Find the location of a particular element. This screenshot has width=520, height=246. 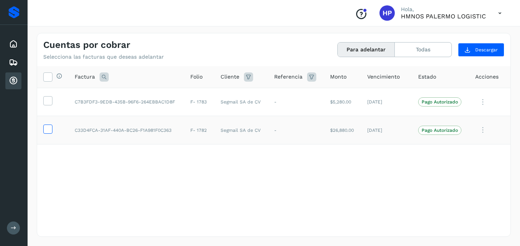

td: F- 1782 is located at coordinates (199, 130).